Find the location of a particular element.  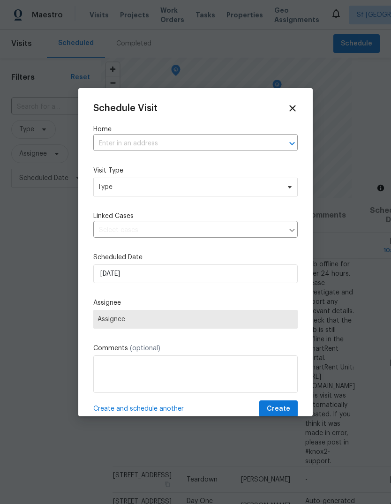

label: Home is located at coordinates (195, 129).